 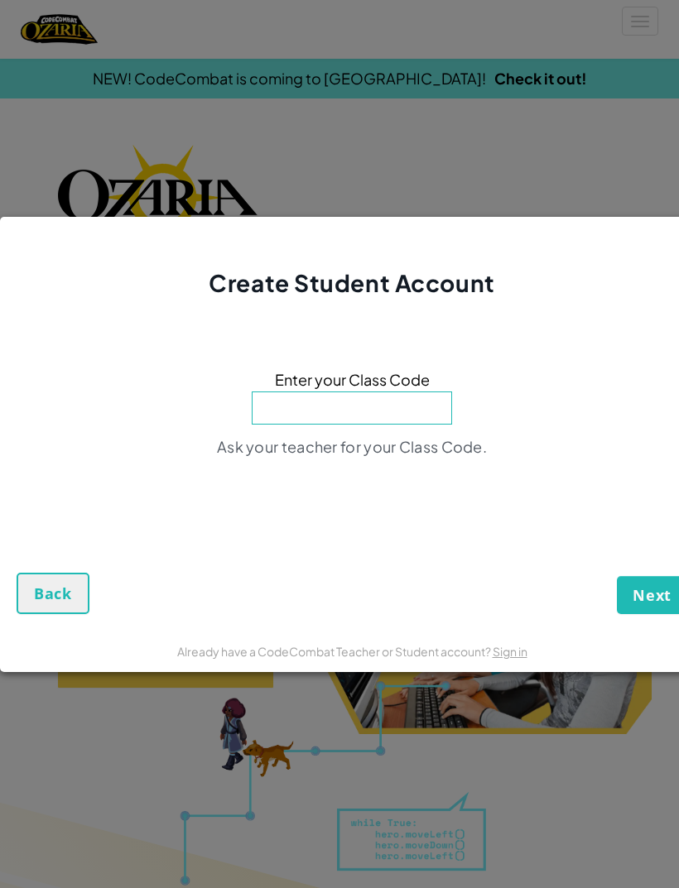 I want to click on a: Sign in, so click(x=510, y=652).